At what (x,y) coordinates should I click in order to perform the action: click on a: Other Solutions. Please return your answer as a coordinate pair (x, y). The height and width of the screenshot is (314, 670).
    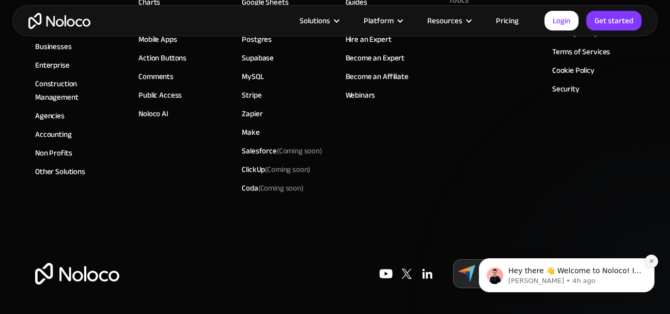
    Looking at the image, I should click on (60, 171).